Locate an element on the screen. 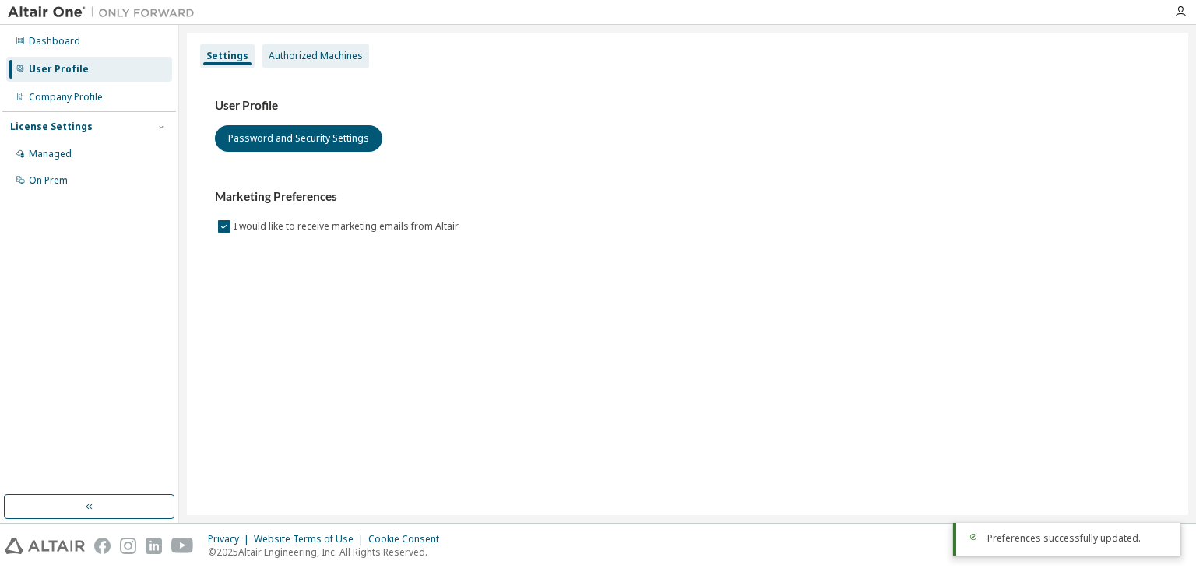 The image size is (1196, 568). div: On Prem is located at coordinates (48, 181).